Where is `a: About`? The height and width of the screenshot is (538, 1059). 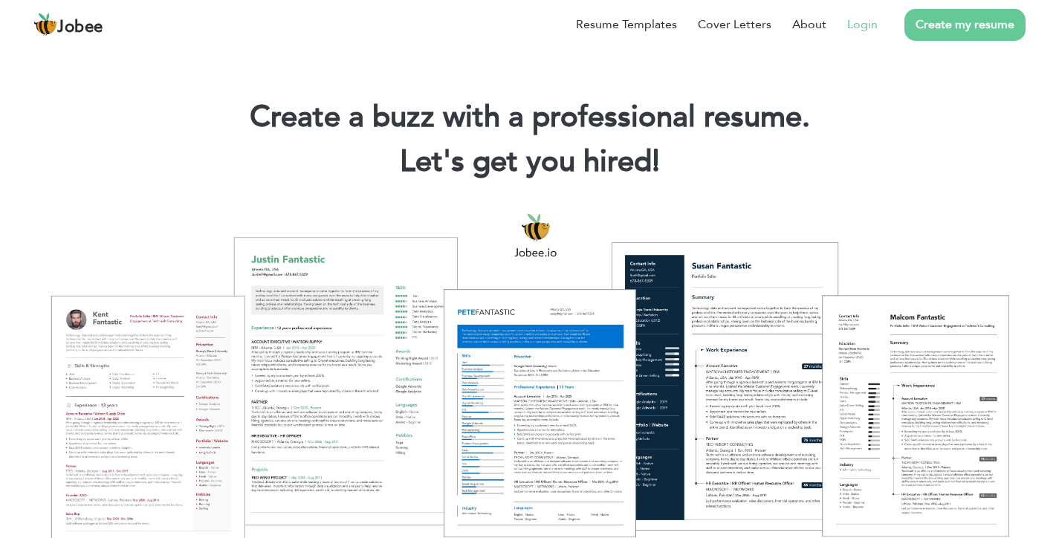 a: About is located at coordinates (810, 25).